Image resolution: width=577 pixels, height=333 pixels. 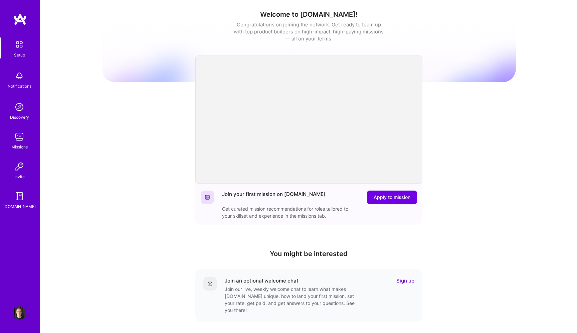 What do you see at coordinates (19, 313) in the screenshot?
I see `img: User Avatar` at bounding box center [19, 313].